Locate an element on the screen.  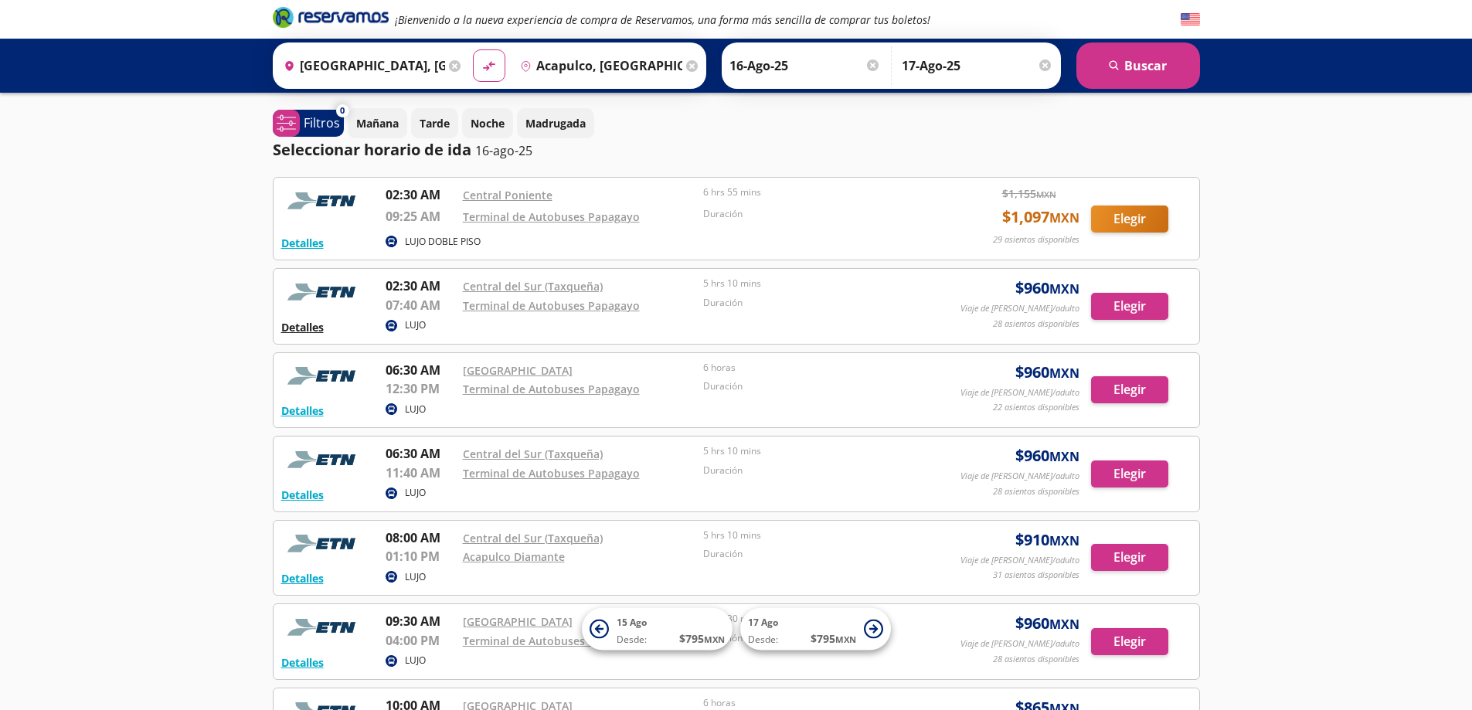
p: 6 hrs 55 mins is located at coordinates (820, 192).